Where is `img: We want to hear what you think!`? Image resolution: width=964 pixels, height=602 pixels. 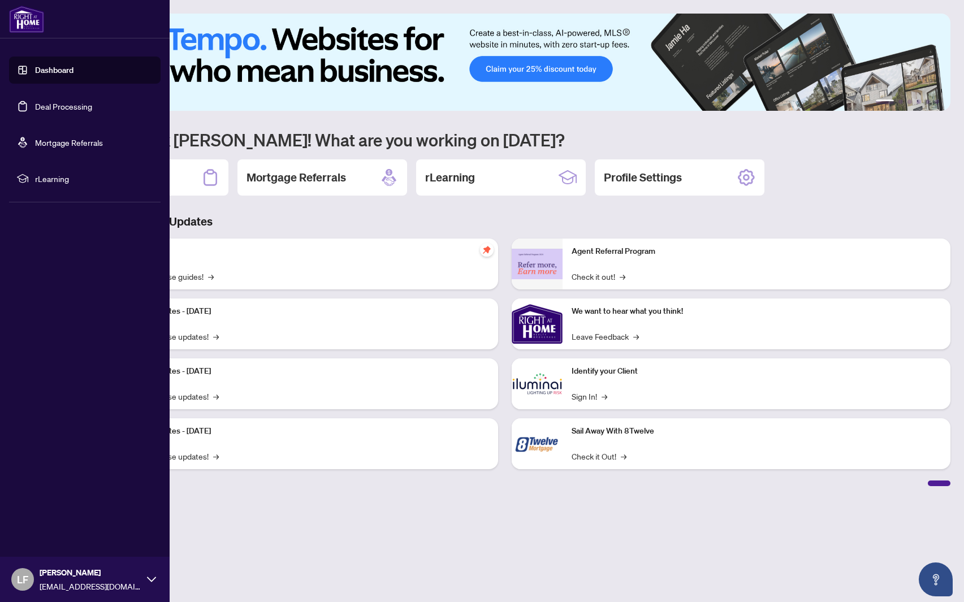 img: We want to hear what you think! is located at coordinates (537, 324).